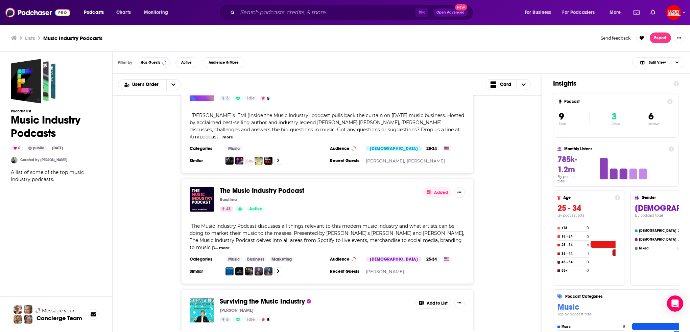 This screenshot has height=332, width=690. Describe the element at coordinates (574, 245) in the screenshot. I see `h4: 25 - 34` at that location.